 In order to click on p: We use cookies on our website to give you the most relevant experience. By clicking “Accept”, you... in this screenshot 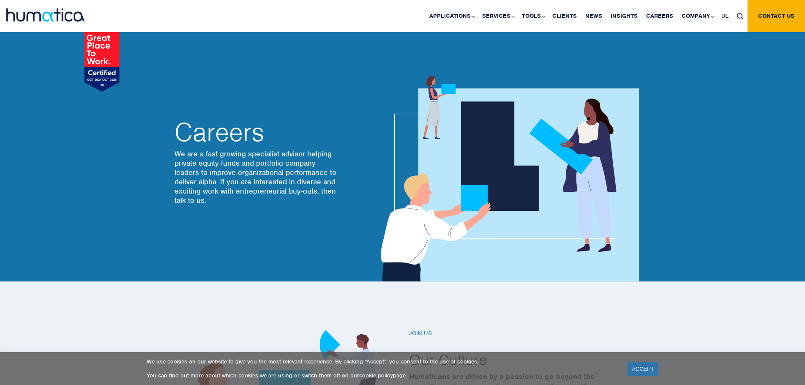, I will do `click(381, 361)`.